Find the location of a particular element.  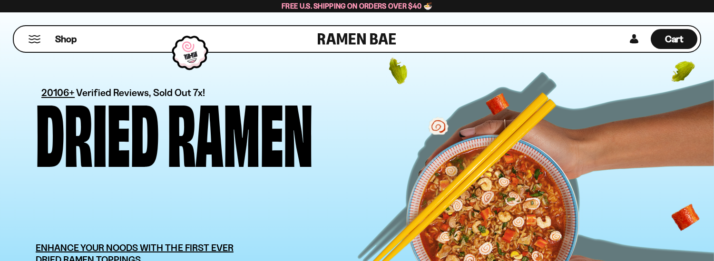

span: Shop is located at coordinates (66, 39).